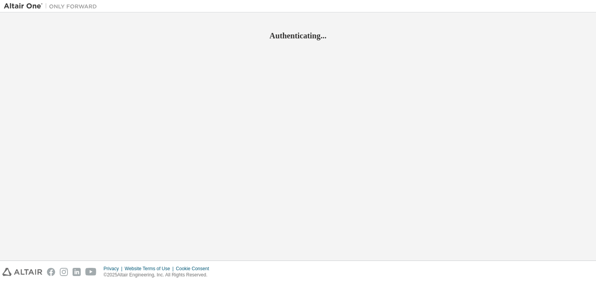 Image resolution: width=596 pixels, height=283 pixels. I want to click on img: altair_logo.svg, so click(22, 272).